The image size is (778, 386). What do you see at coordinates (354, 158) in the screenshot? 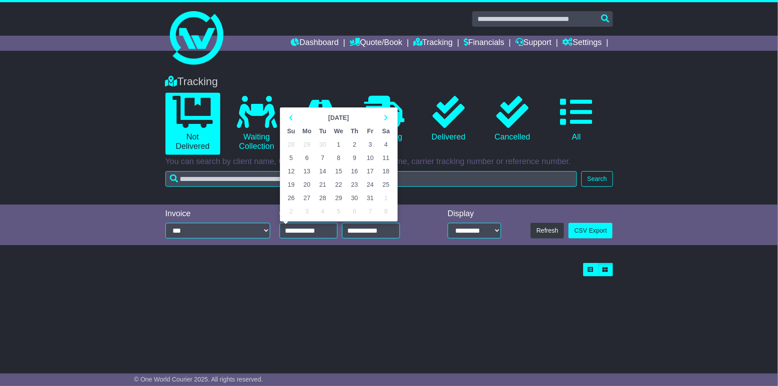
I see `td: 9` at bounding box center [354, 158].